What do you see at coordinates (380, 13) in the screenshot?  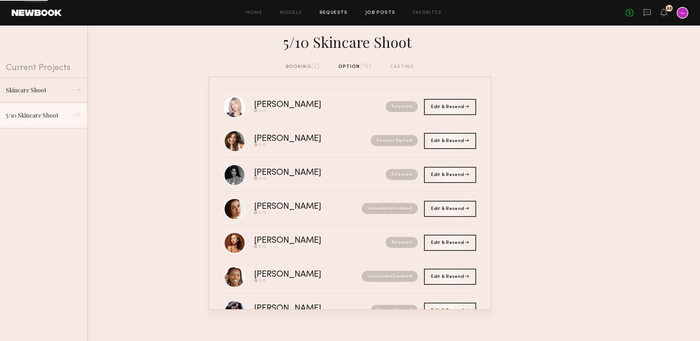 I see `a: Job Posts` at bounding box center [380, 13].